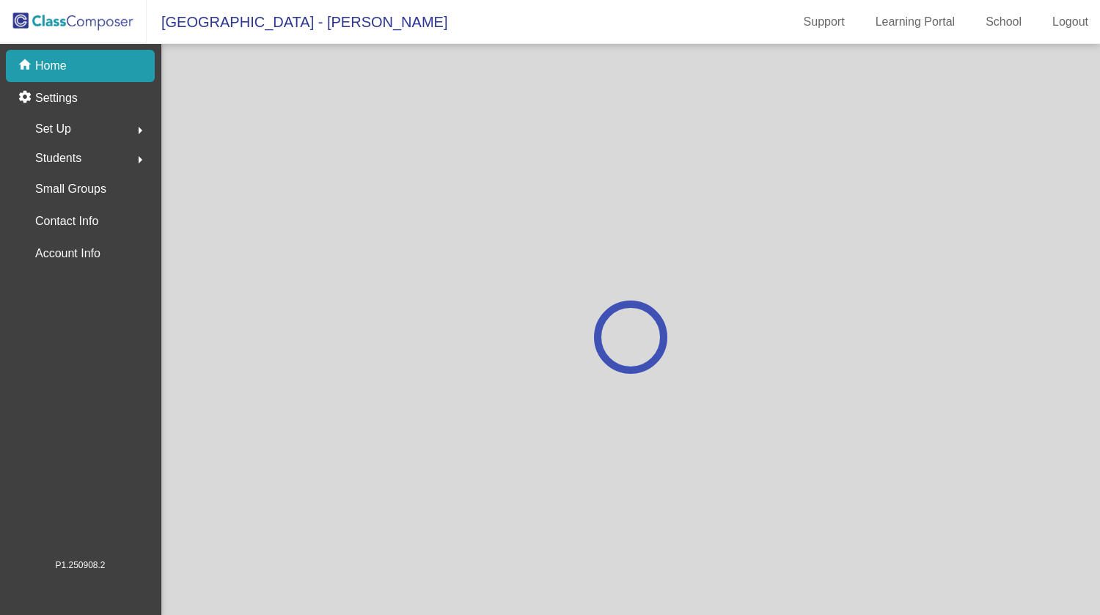 The width and height of the screenshot is (1100, 615). I want to click on a: Support, so click(824, 22).